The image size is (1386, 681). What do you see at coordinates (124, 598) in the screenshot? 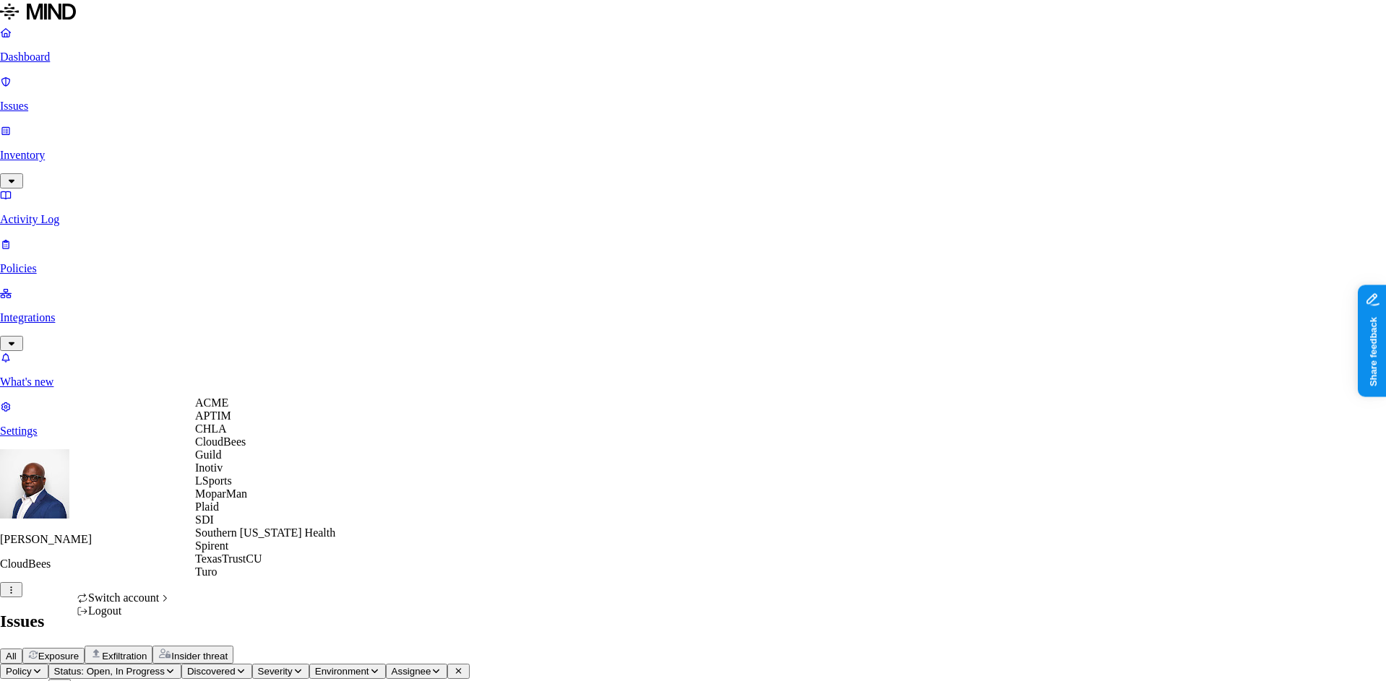
I see `span: Switch account` at bounding box center [124, 598].